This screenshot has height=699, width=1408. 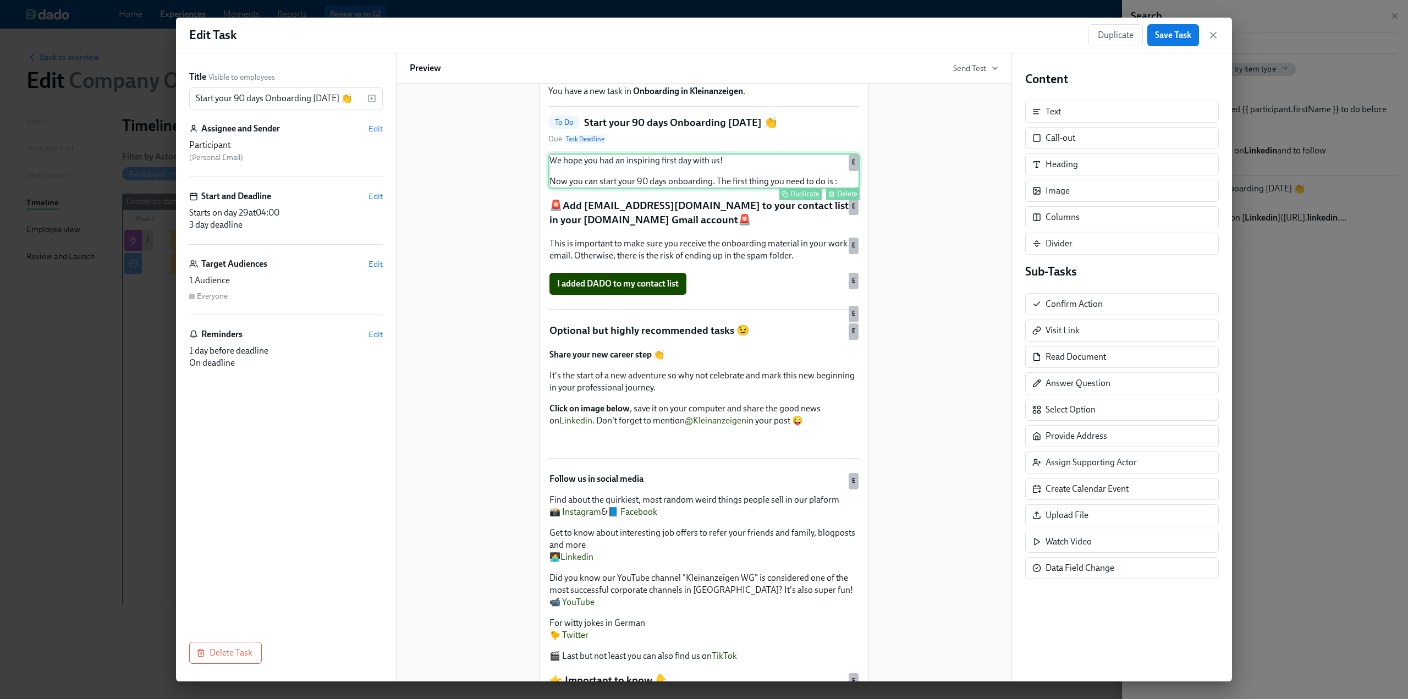 What do you see at coordinates (216, 224) in the screenshot?
I see `span: 3 day deadline` at bounding box center [216, 224].